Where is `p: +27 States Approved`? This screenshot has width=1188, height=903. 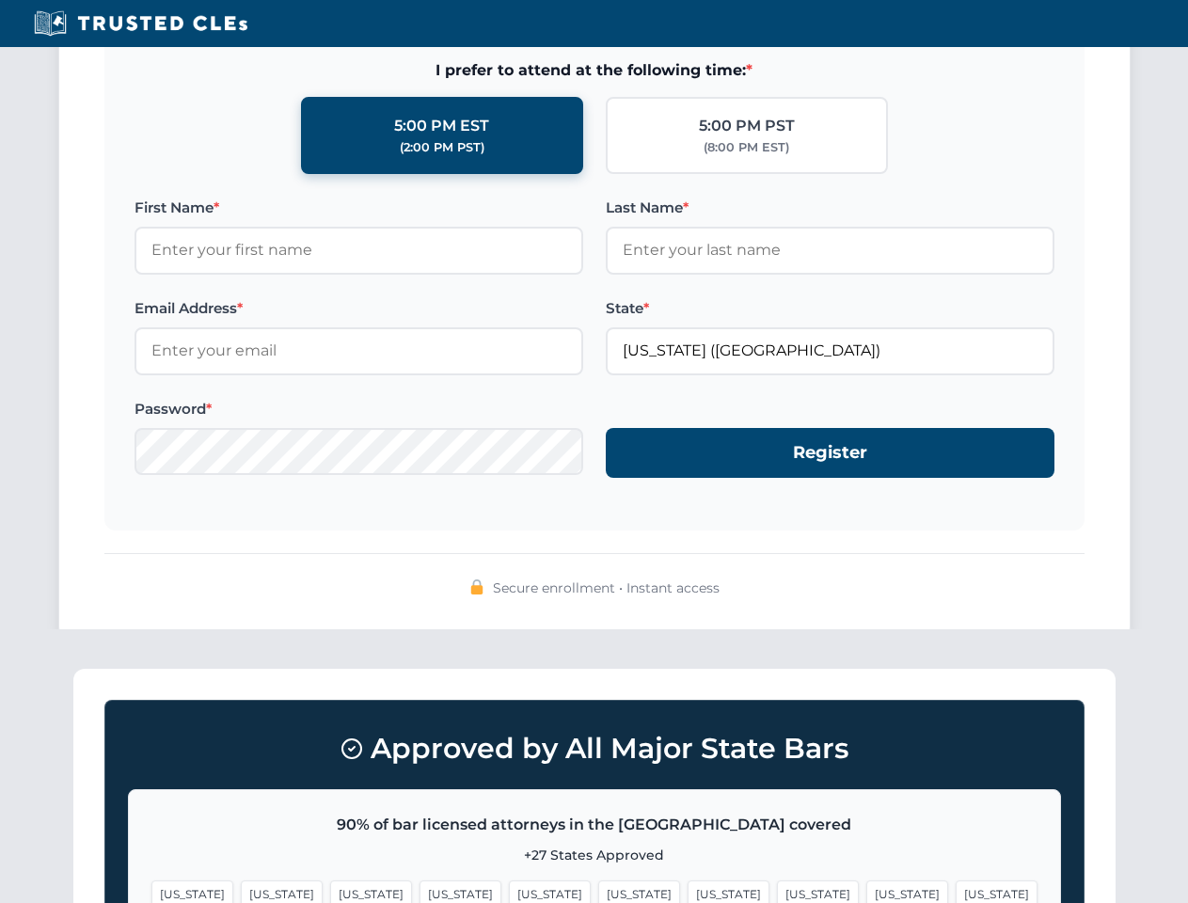
p: +27 States Approved is located at coordinates (594, 855).